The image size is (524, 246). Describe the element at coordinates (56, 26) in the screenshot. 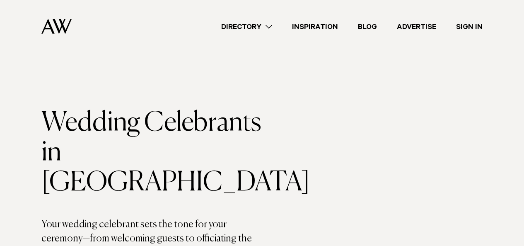

I see `img: Auckland Weddings Logo` at that location.